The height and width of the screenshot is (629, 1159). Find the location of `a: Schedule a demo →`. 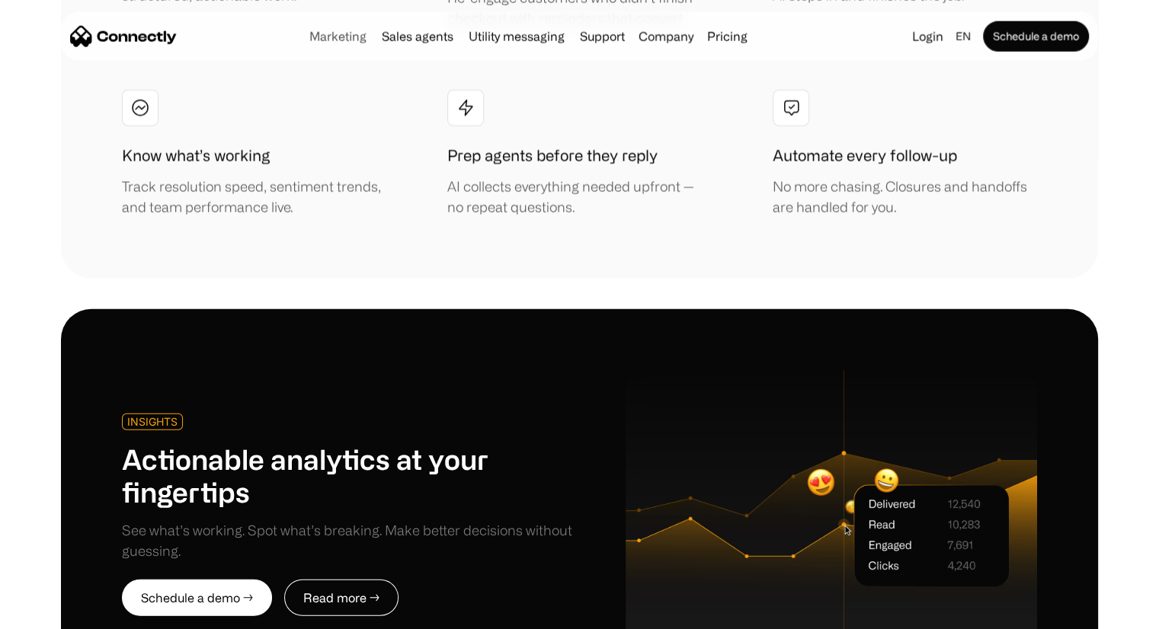

a: Schedule a demo → is located at coordinates (197, 598).